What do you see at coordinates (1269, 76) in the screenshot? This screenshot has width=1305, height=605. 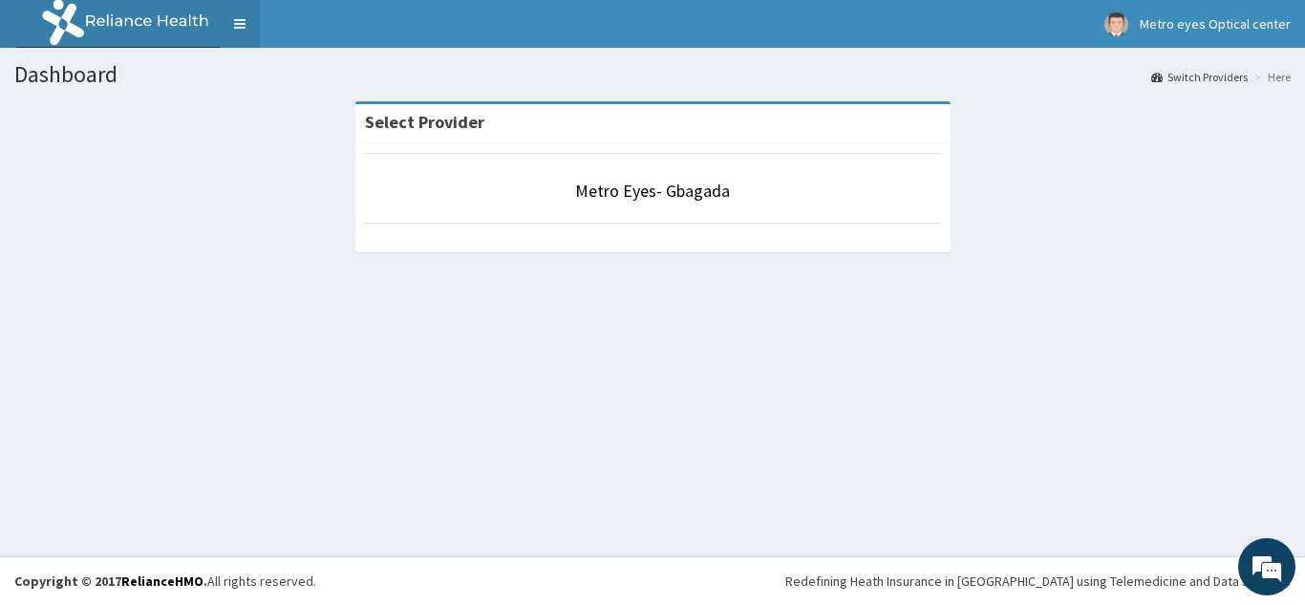 I see `li: Here` at bounding box center [1269, 76].